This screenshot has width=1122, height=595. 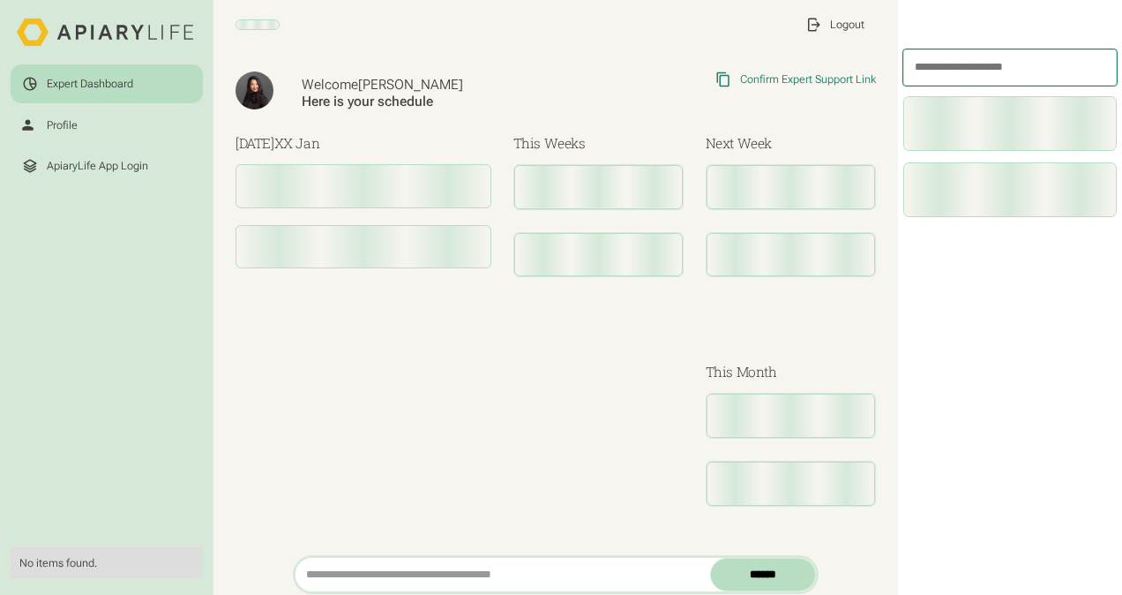 I want to click on div: ApiaryLife App Login, so click(x=97, y=166).